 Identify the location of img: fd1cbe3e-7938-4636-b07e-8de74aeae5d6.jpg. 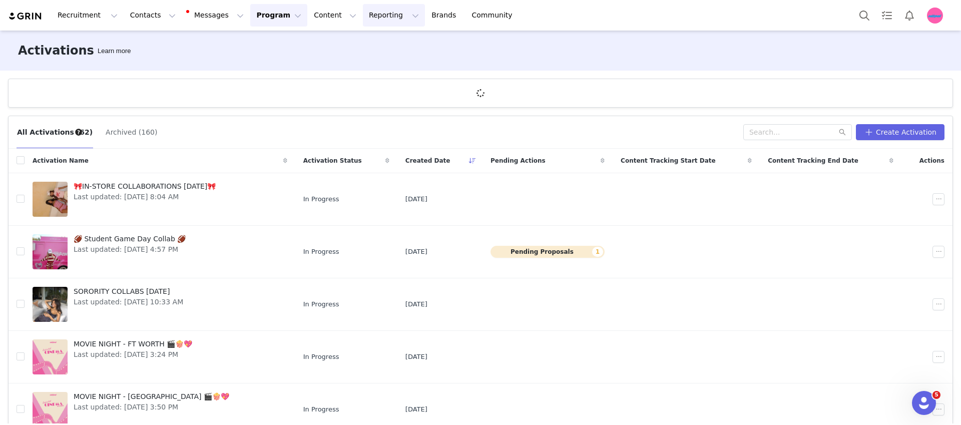
(935, 16).